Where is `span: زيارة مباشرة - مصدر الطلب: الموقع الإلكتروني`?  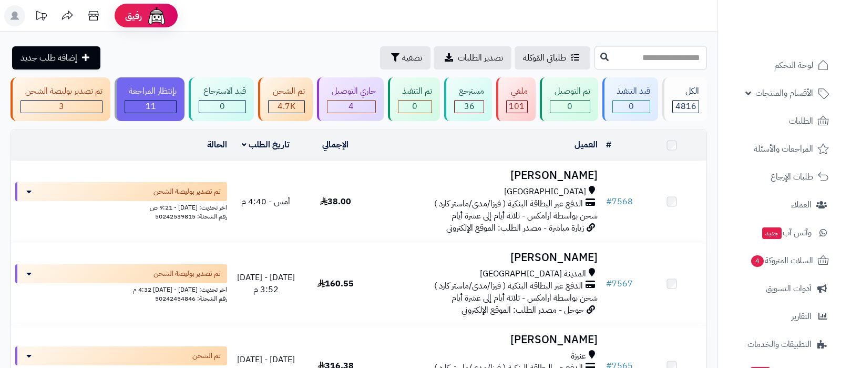 span: زيارة مباشرة - مصدر الطلب: الموقع الإلكتروني is located at coordinates (515, 228).